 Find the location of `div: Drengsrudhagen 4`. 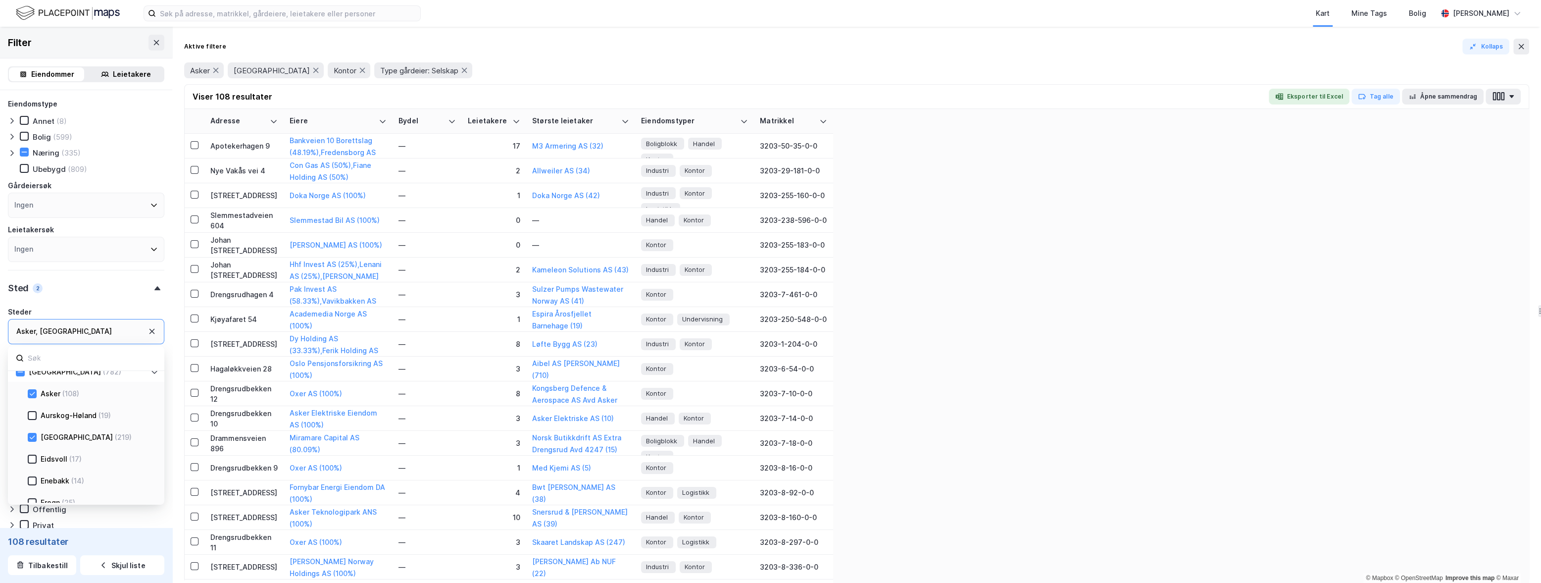

div: Drengsrudhagen 4 is located at coordinates (244, 294).